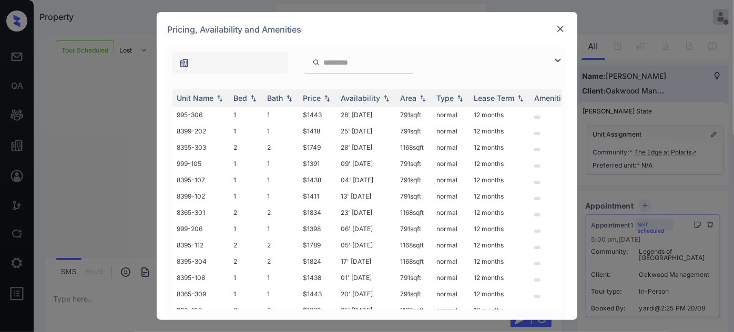  What do you see at coordinates (561, 29) in the screenshot?
I see `img: close` at bounding box center [561, 29].